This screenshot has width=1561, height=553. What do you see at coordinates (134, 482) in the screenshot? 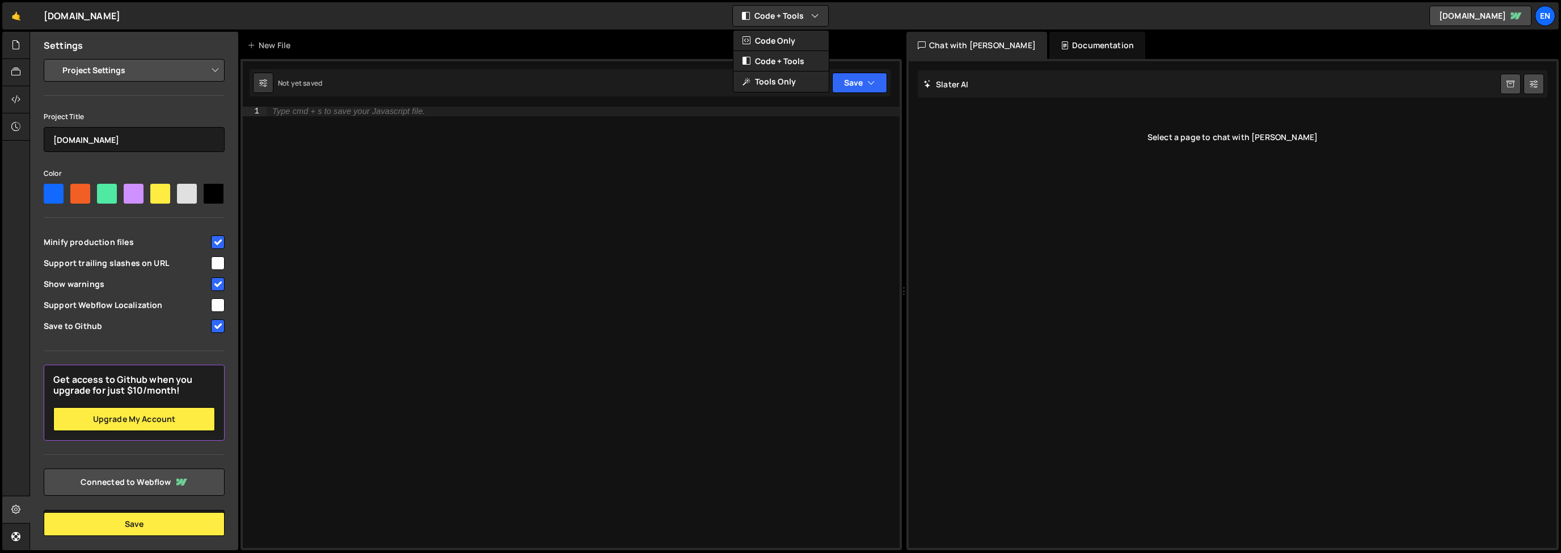
I see `a: Connected to Webflow` at bounding box center [134, 482].